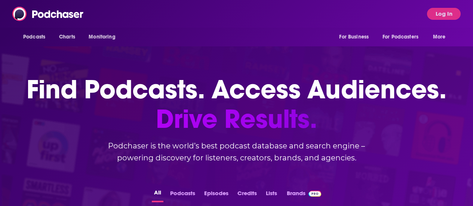 The image size is (473, 206). Describe the element at coordinates (48, 14) in the screenshot. I see `img: Podchaser - Follow, Share and Rate Podcasts` at that location.